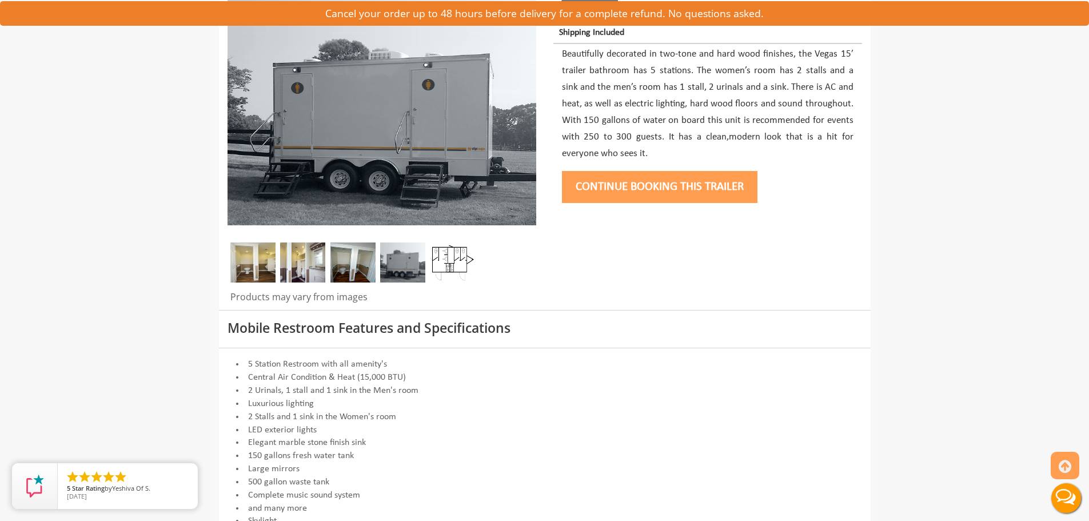  Describe the element at coordinates (545, 404) in the screenshot. I see `li: Luxurious lighting` at that location.